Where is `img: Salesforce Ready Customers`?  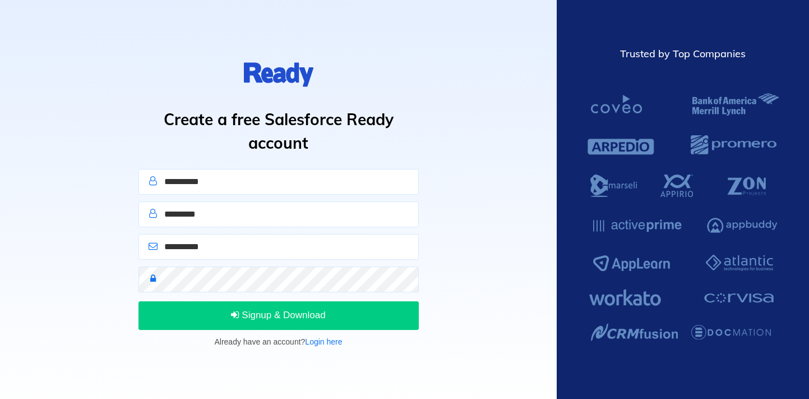
img: Salesforce Ready Customers is located at coordinates (683, 217).